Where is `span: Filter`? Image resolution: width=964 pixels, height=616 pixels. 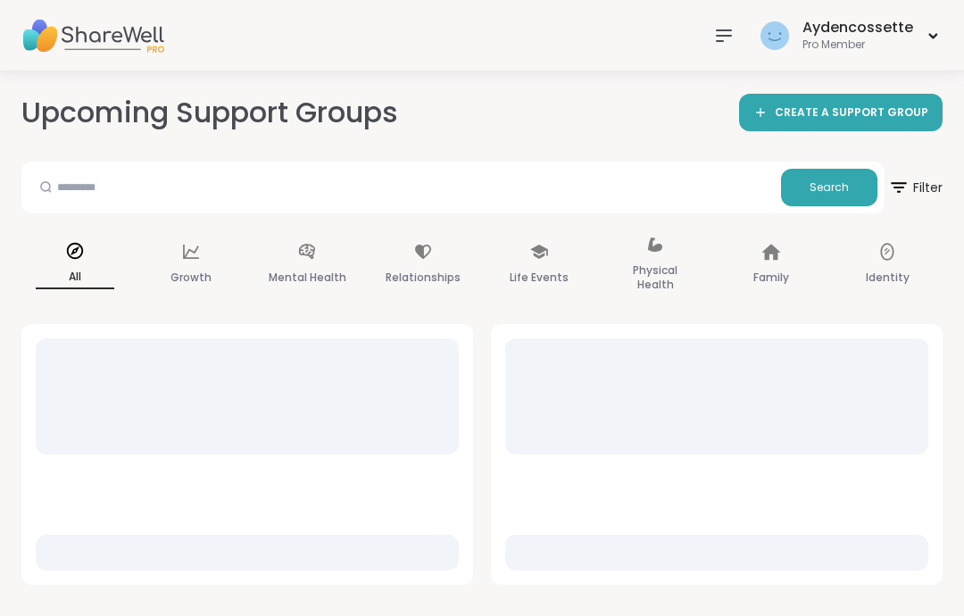 span: Filter is located at coordinates (914, 187).